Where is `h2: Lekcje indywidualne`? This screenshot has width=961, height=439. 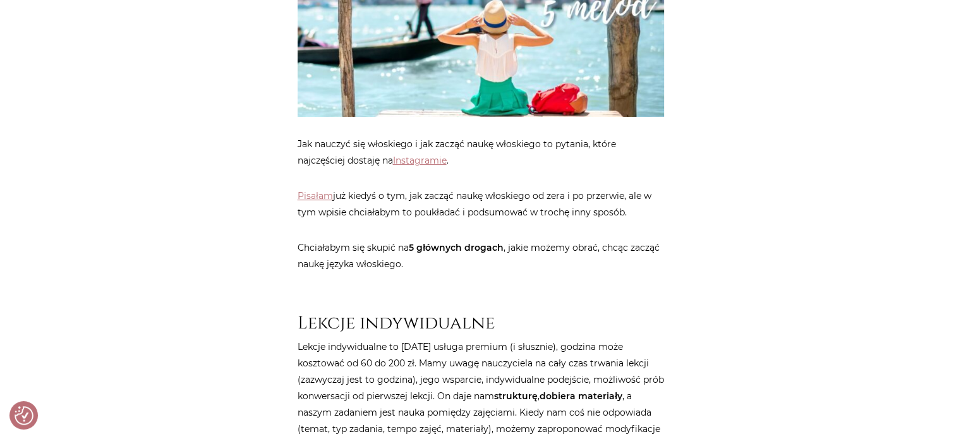
h2: Lekcje indywidualne is located at coordinates (481, 312).